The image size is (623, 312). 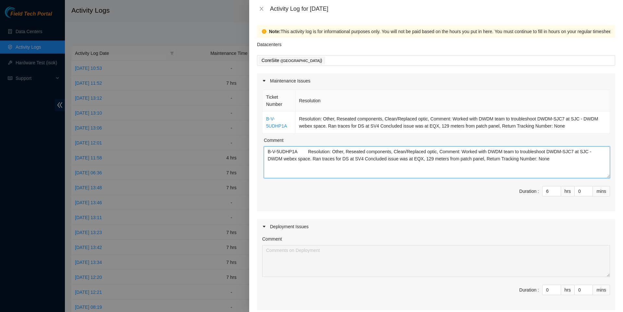 I want to click on th: Resolution, so click(x=452, y=101).